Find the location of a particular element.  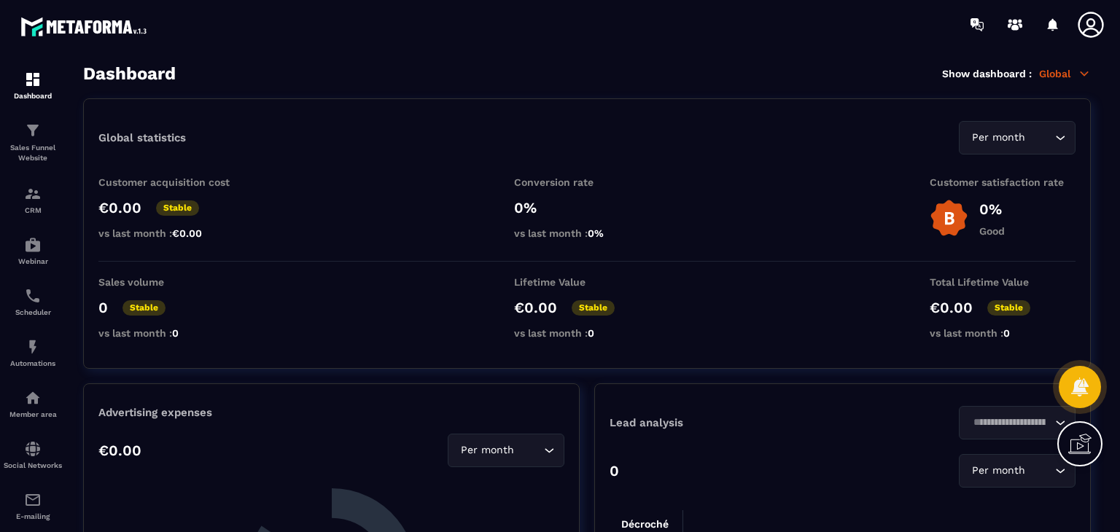

p: Member area is located at coordinates (33, 414).